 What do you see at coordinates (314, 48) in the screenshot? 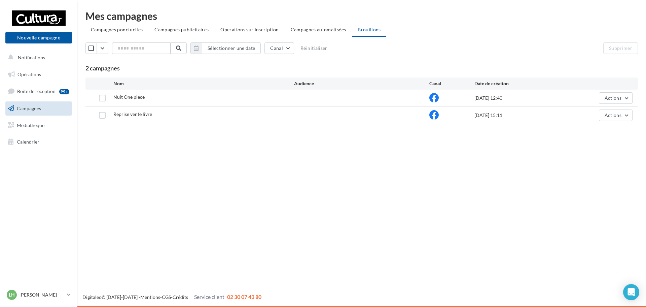
I see `button: Réinitialiser` at bounding box center [314, 48].